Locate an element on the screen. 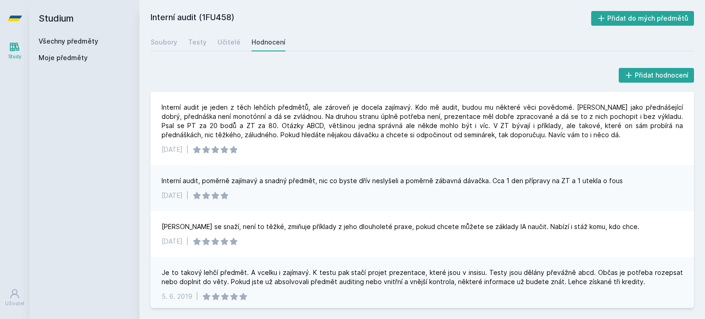 This screenshot has height=319, width=705. a: Všechny předměty is located at coordinates (68, 41).